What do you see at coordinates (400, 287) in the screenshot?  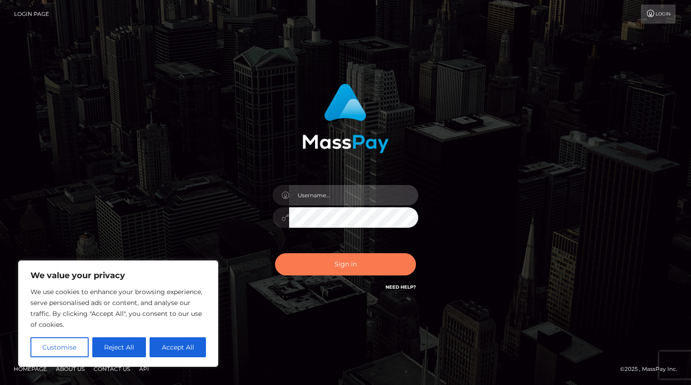 I see `a: Need Help?` at bounding box center [400, 287].